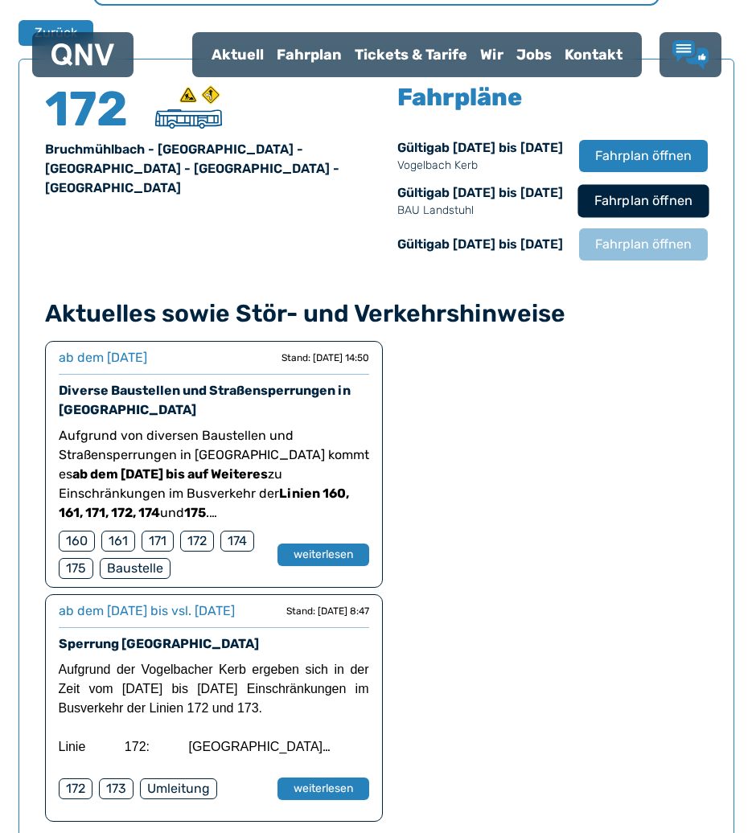 The height and width of the screenshot is (833, 752). What do you see at coordinates (534, 55) in the screenshot?
I see `div: Jobs` at bounding box center [534, 55].